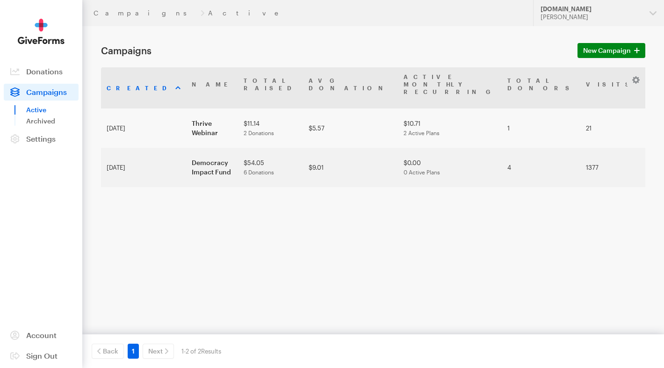 Image resolution: width=664 pixels, height=368 pixels. What do you see at coordinates (41, 139) in the screenshot?
I see `a: Settings` at bounding box center [41, 139].